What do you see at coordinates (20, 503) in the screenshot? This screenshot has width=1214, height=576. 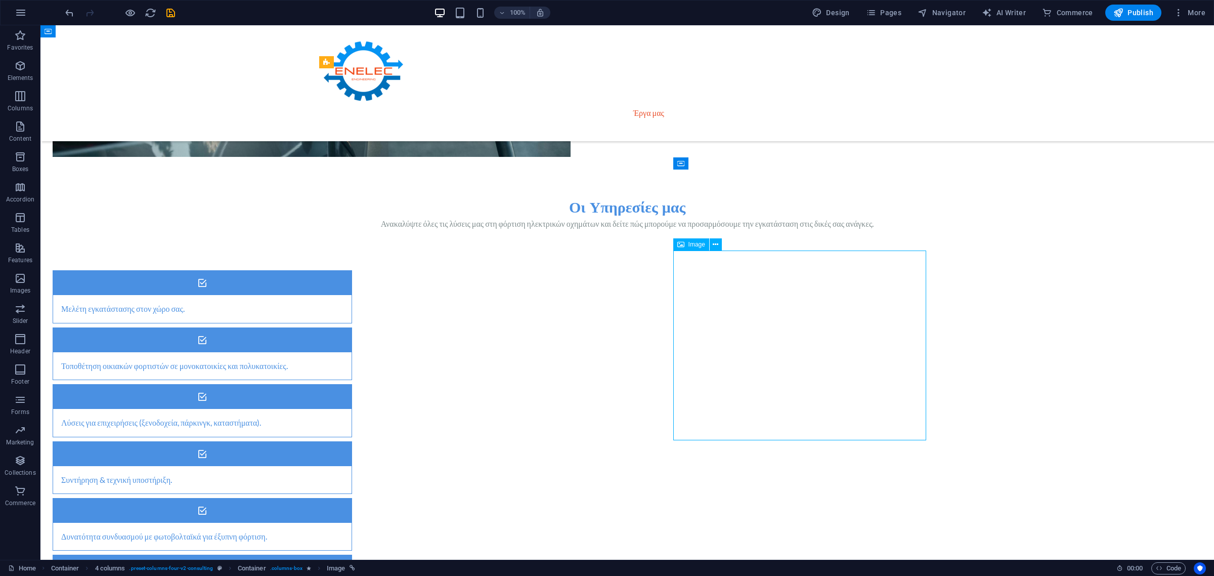 I see `p: Commerce` at bounding box center [20, 503].